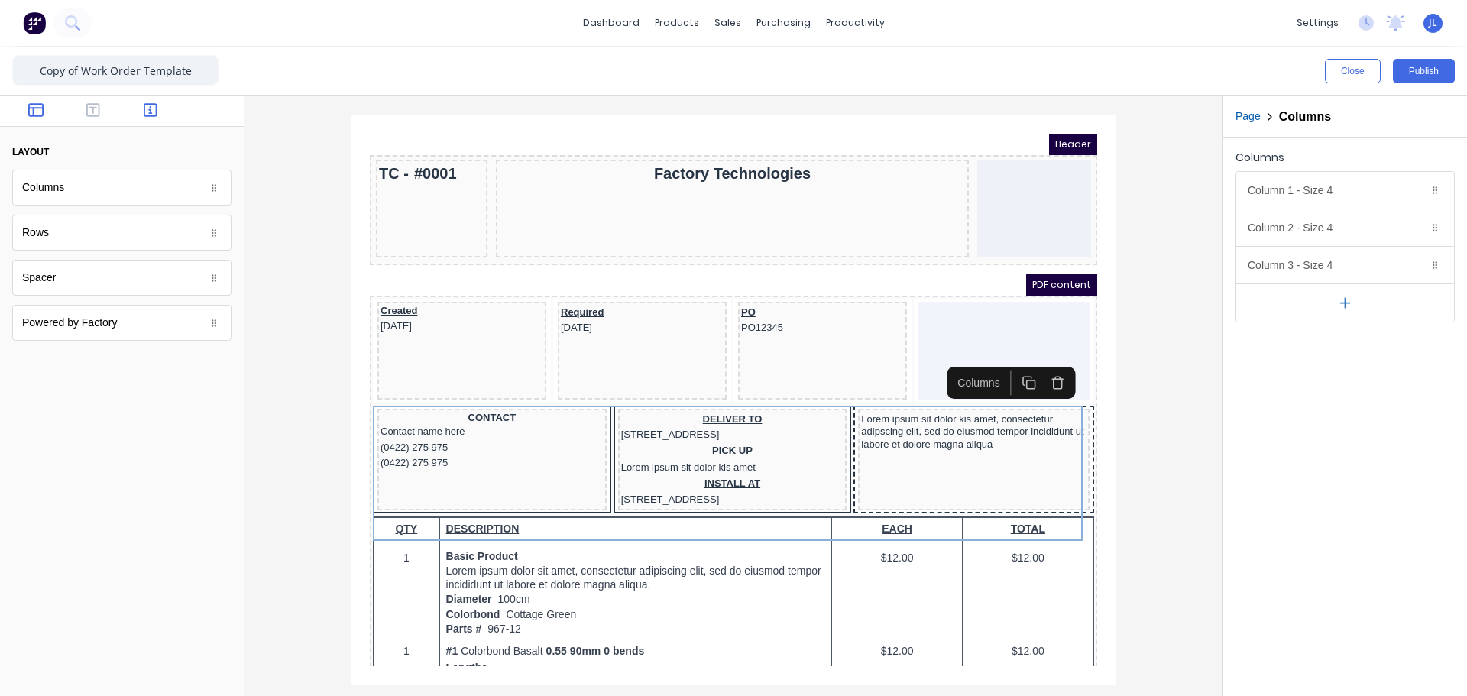  Describe the element at coordinates (727, 23) in the screenshot. I see `div: sales` at that location.